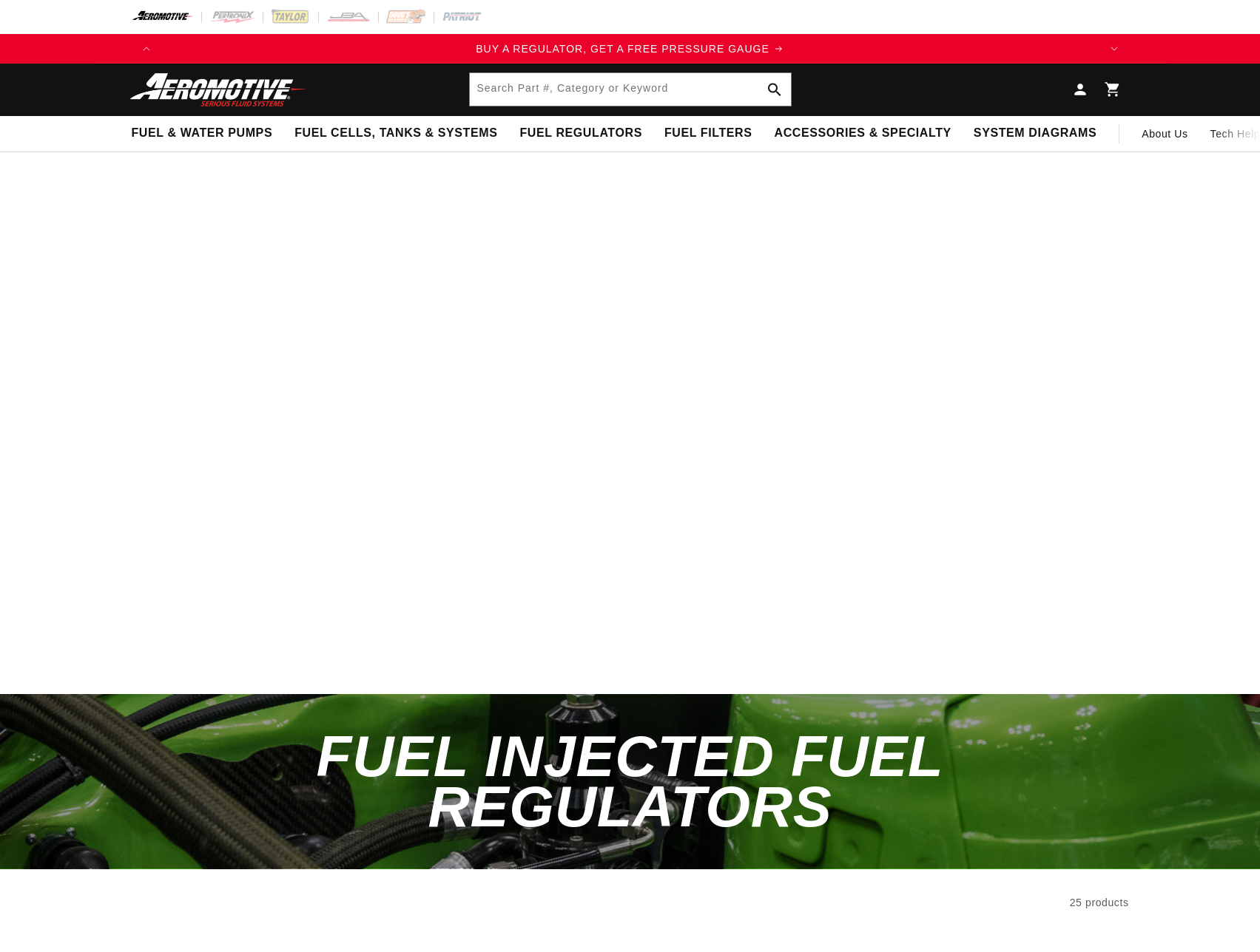 The width and height of the screenshot is (1260, 952). Describe the element at coordinates (630, 49) in the screenshot. I see `slideshow-component: Translation missing: en.sections.announcements.announcement_bar` at that location.